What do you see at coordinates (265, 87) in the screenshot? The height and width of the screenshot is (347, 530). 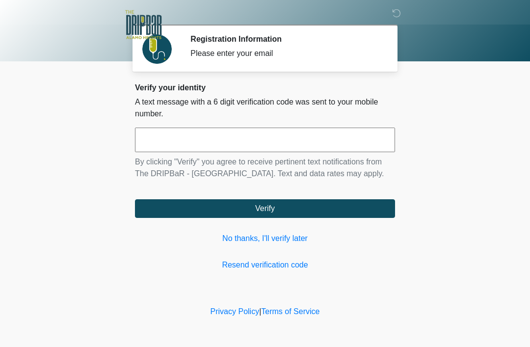 I see `h2: Verify your identity` at bounding box center [265, 87].